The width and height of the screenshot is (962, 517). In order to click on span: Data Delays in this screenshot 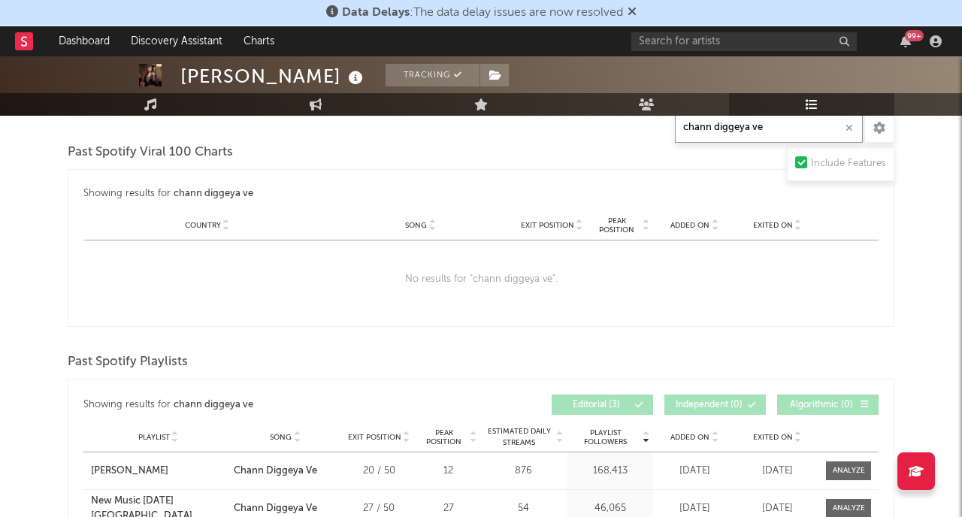, I will do `click(376, 13)`.